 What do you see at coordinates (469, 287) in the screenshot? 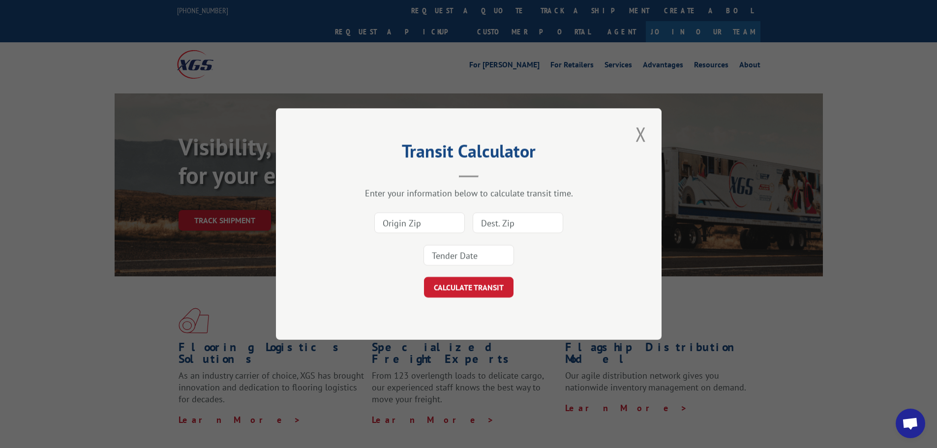
I see `button: CALCULATE TRANSIT` at bounding box center [469, 287].